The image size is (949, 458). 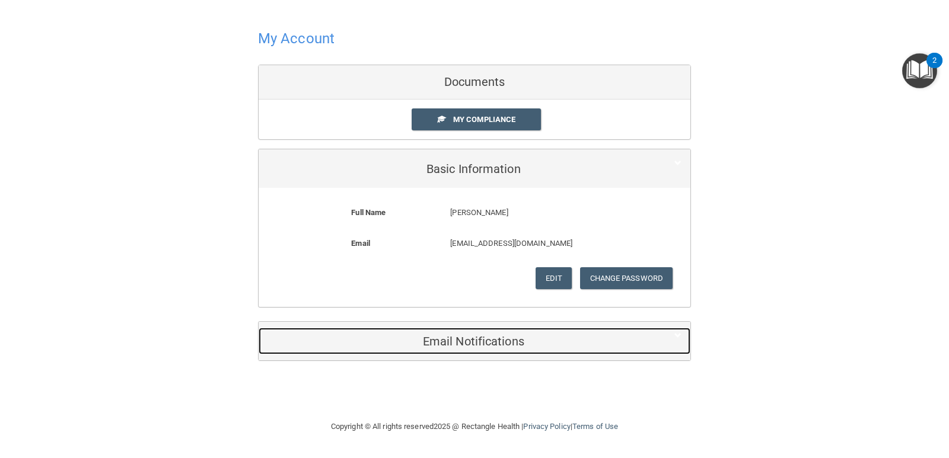 I want to click on a: Basic Information, so click(x=474, y=168).